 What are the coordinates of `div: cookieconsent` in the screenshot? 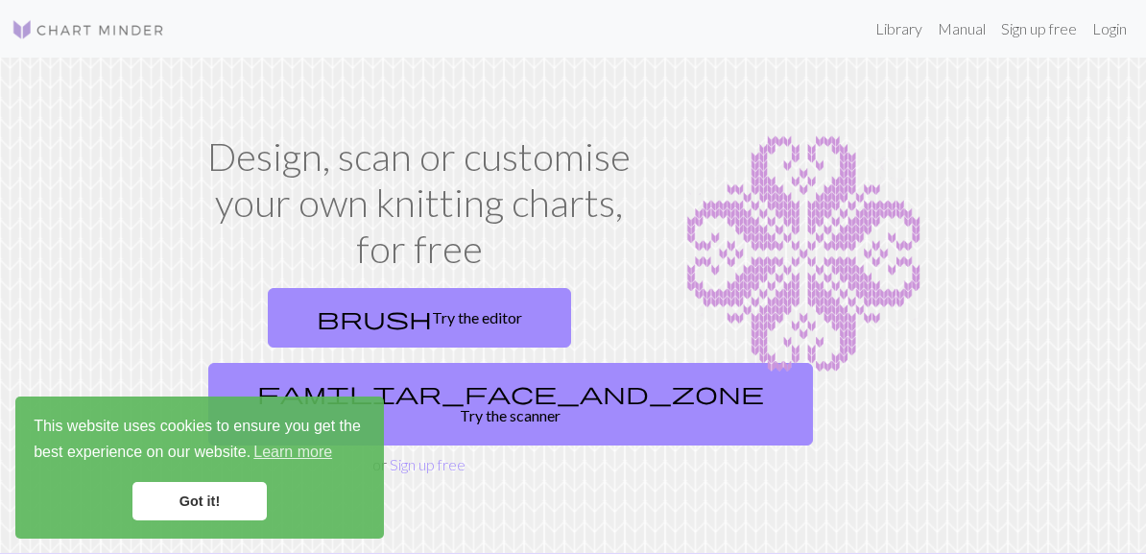 It's located at (200, 468).